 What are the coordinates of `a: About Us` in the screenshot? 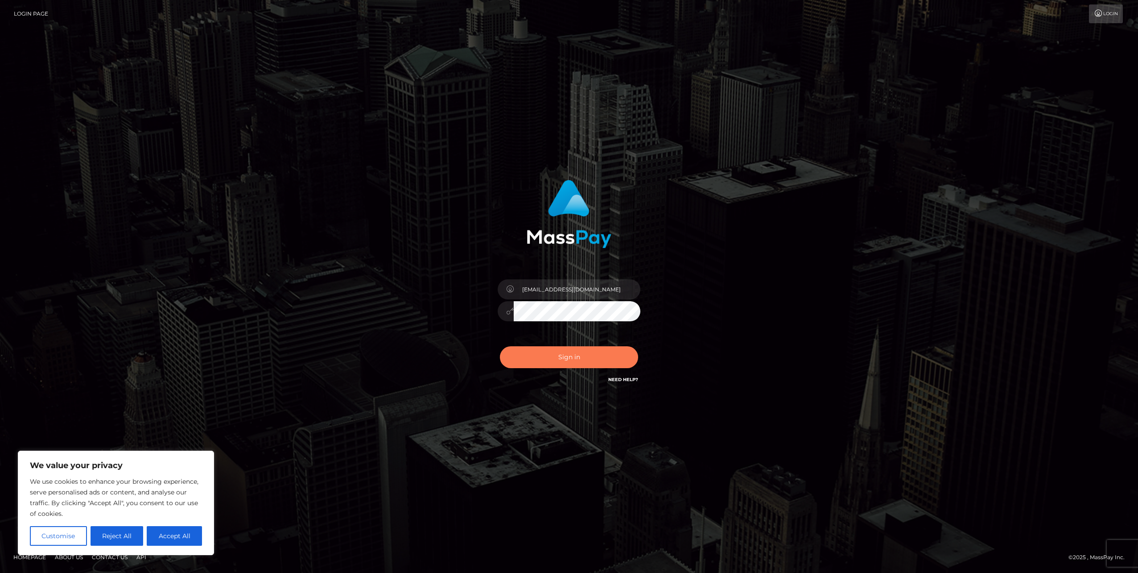 It's located at (69, 557).